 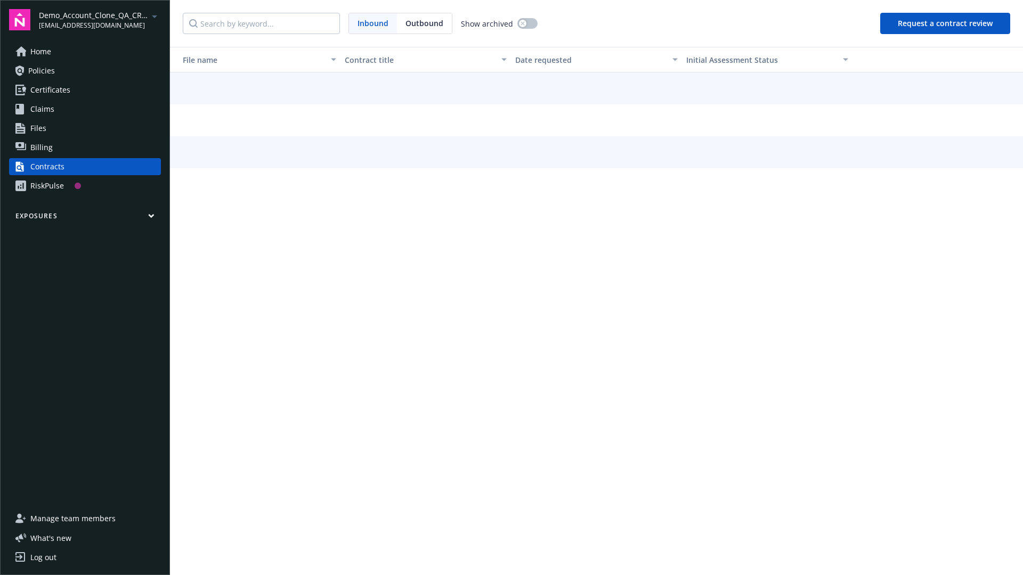 I want to click on div: File name, so click(x=249, y=60).